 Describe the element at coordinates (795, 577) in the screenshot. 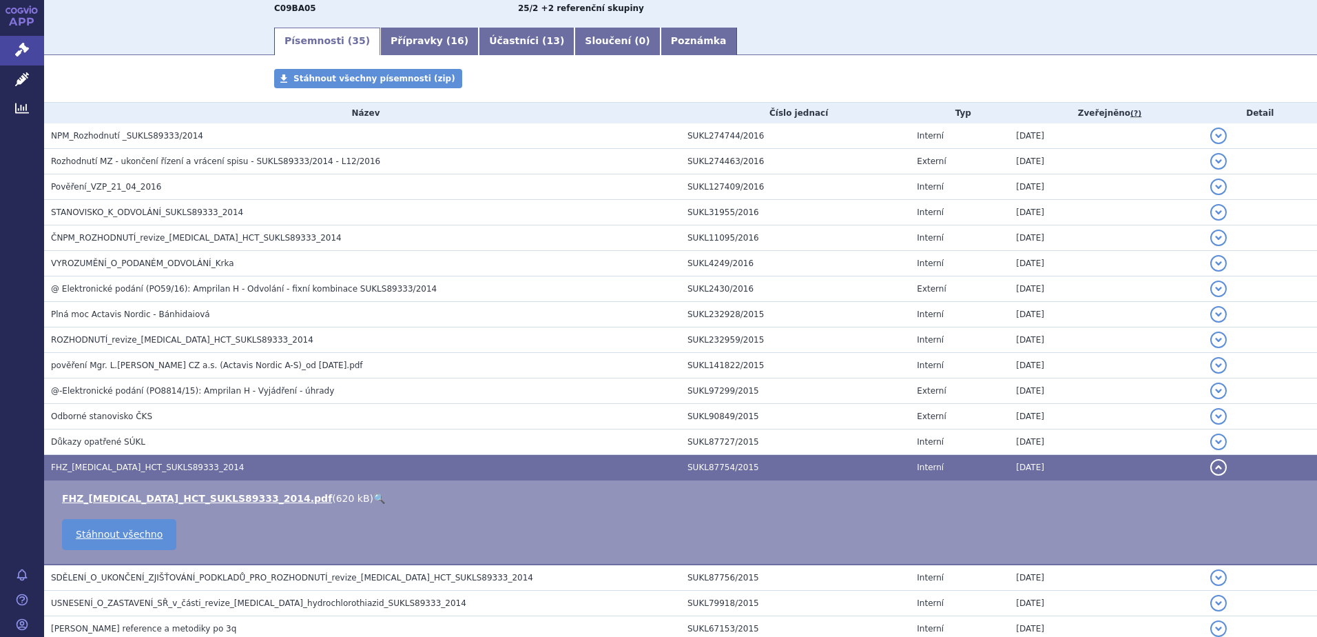

I see `td: SUKL87756/2015` at that location.